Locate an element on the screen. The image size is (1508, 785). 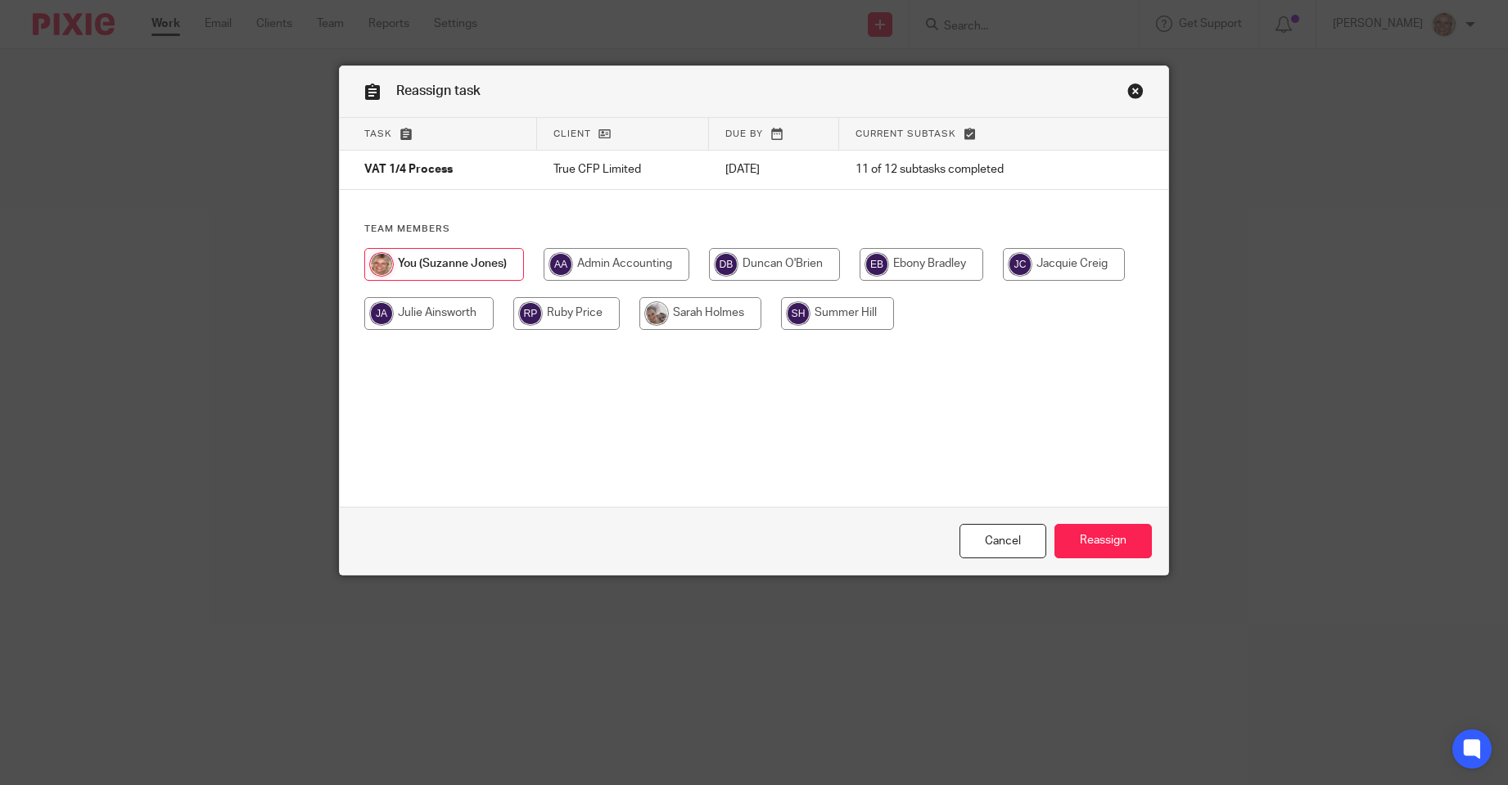
p: True CFP Limited is located at coordinates (623, 169).